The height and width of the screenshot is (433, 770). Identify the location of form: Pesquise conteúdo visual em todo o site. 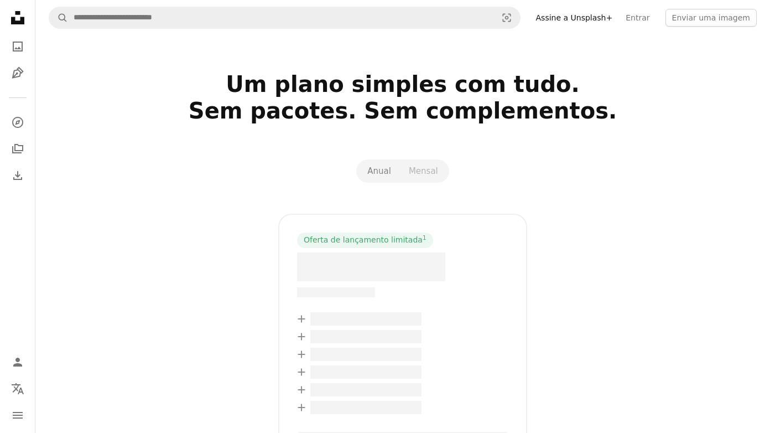
(284, 18).